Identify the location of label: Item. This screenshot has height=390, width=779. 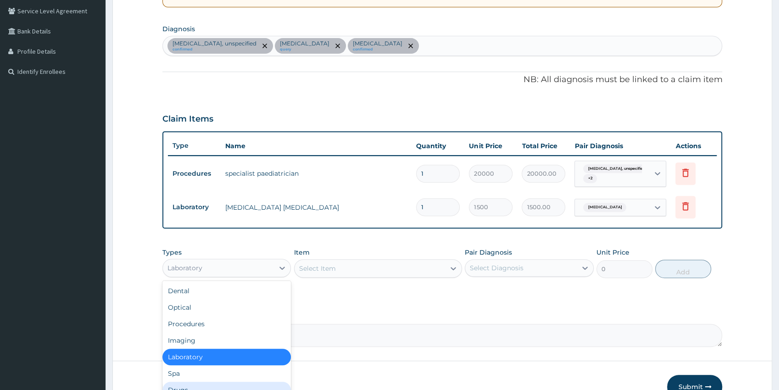
(302, 252).